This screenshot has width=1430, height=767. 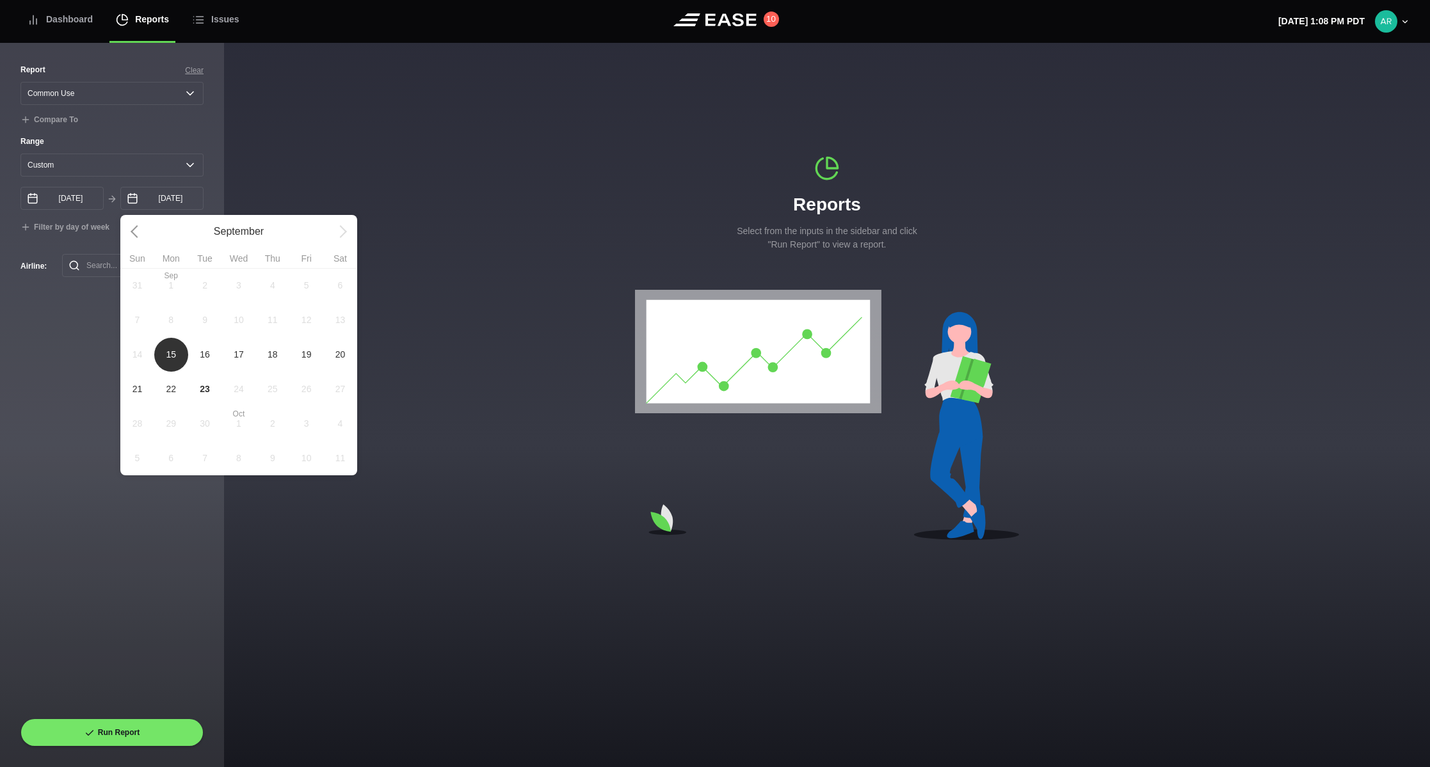 What do you see at coordinates (49, 120) in the screenshot?
I see `button: Compare To` at bounding box center [49, 120].